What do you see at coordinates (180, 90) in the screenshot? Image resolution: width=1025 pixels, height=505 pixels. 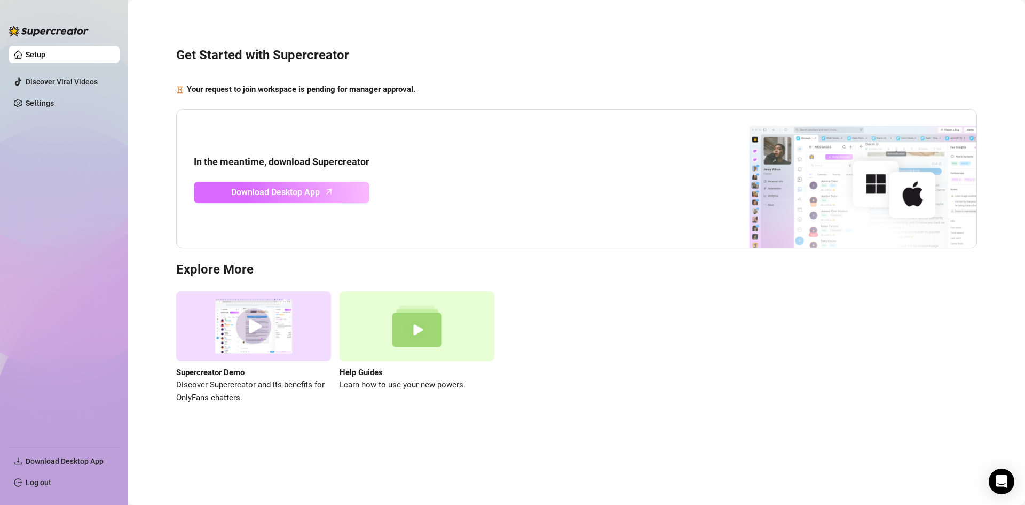 I see `span: hourglass` at bounding box center [180, 90].